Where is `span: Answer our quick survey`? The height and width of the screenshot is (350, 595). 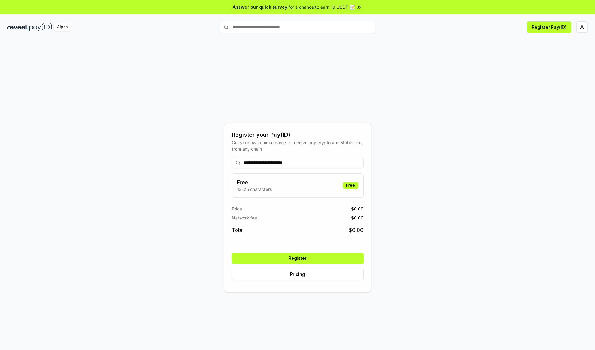
span: Answer our quick survey is located at coordinates (260, 7).